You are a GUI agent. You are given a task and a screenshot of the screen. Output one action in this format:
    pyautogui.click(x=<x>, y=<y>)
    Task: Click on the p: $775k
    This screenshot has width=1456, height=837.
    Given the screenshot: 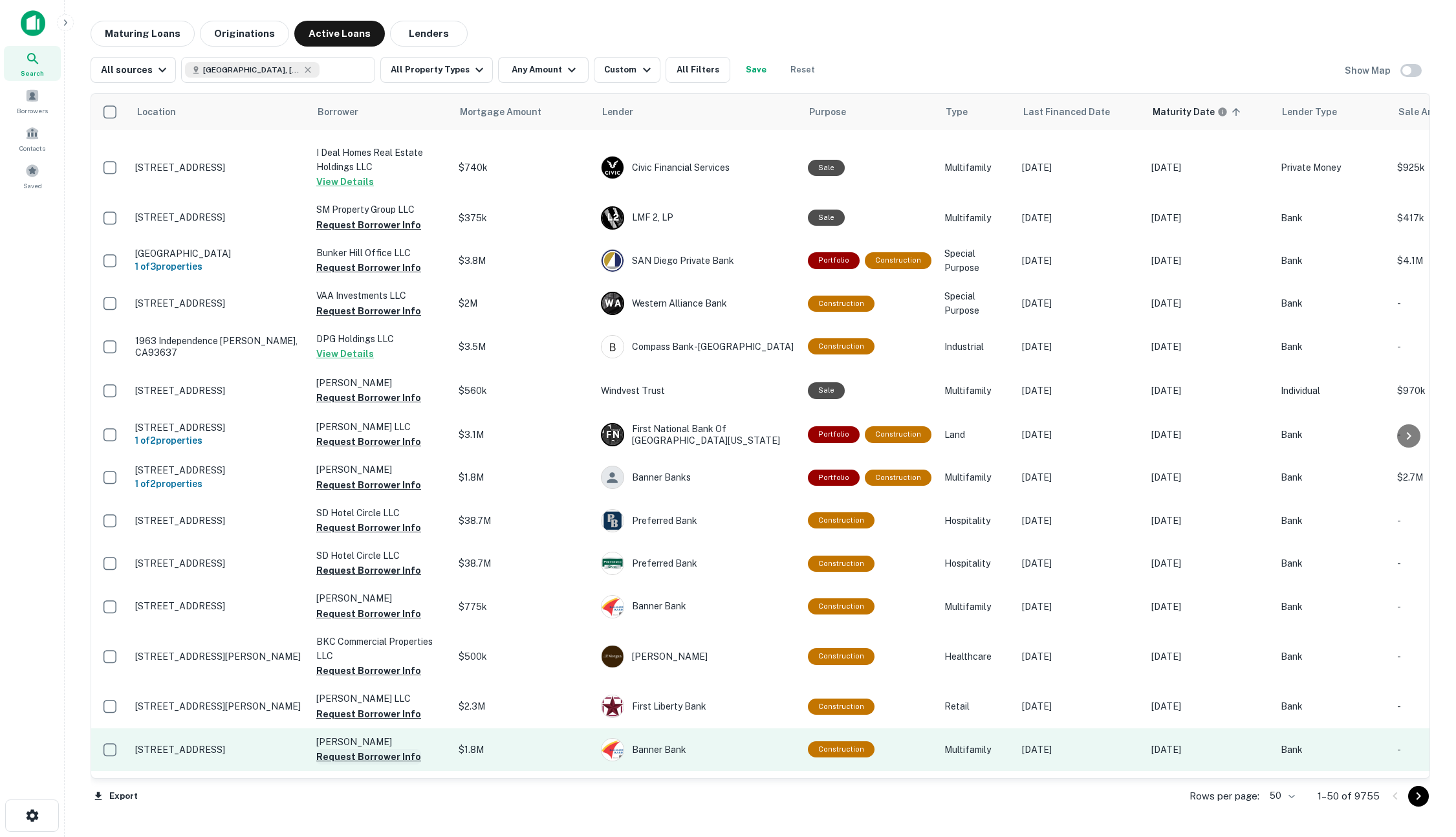 What is the action you would take?
    pyautogui.click(x=523, y=607)
    